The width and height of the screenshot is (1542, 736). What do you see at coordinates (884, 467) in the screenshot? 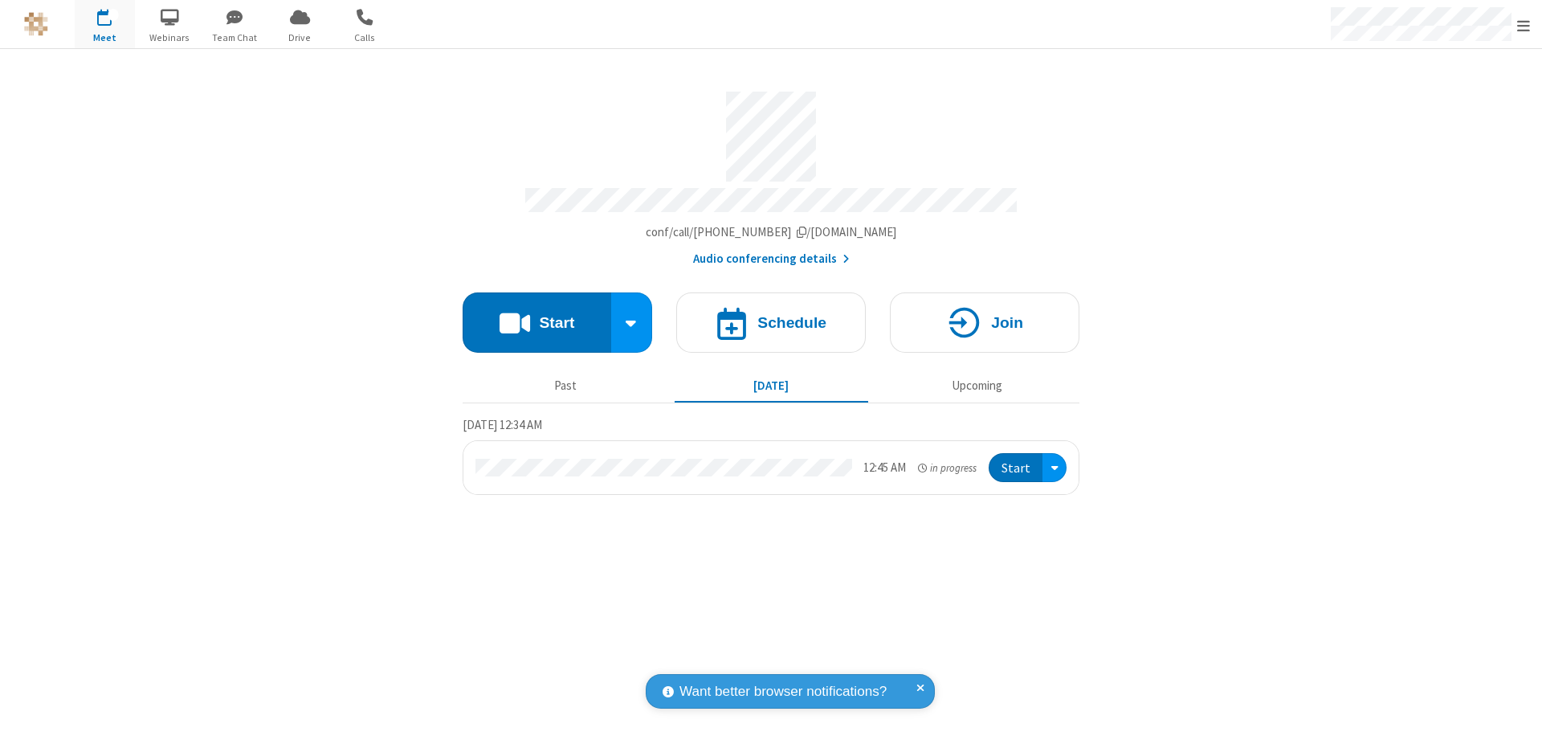
I see `div: 12:45 AM` at bounding box center [884, 467].